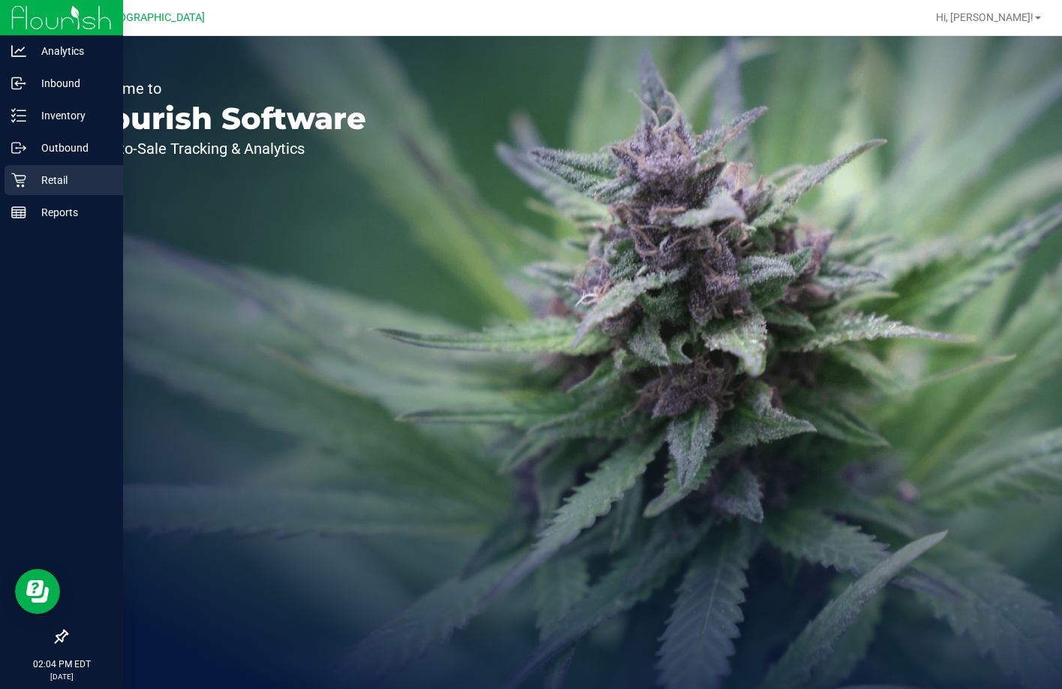 Image resolution: width=1062 pixels, height=689 pixels. I want to click on p: Welcome to, so click(224, 89).